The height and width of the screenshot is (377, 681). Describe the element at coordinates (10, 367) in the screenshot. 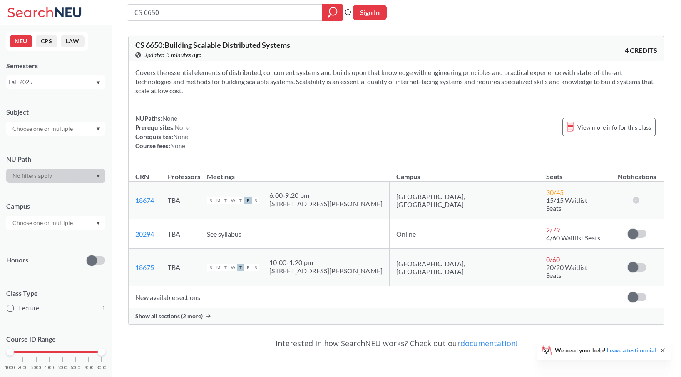

I see `span: 1000` at that location.